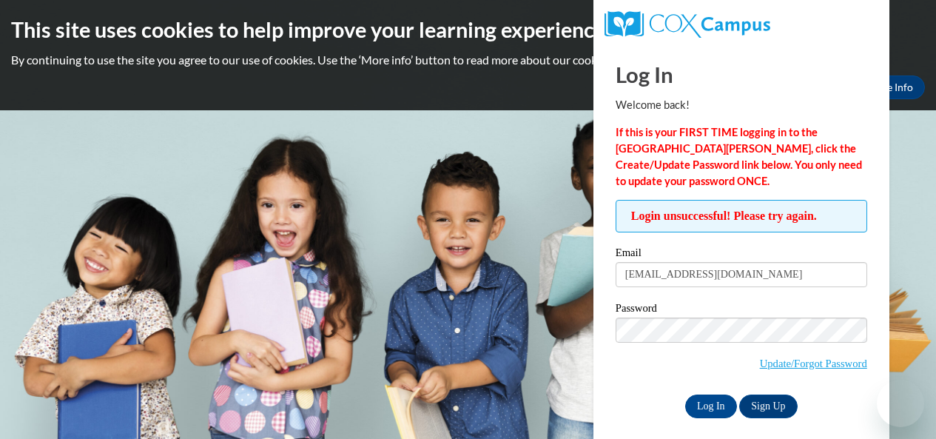 This screenshot has width=936, height=439. I want to click on h2: This site uses cookies to help improve your learning experience., so click(468, 30).